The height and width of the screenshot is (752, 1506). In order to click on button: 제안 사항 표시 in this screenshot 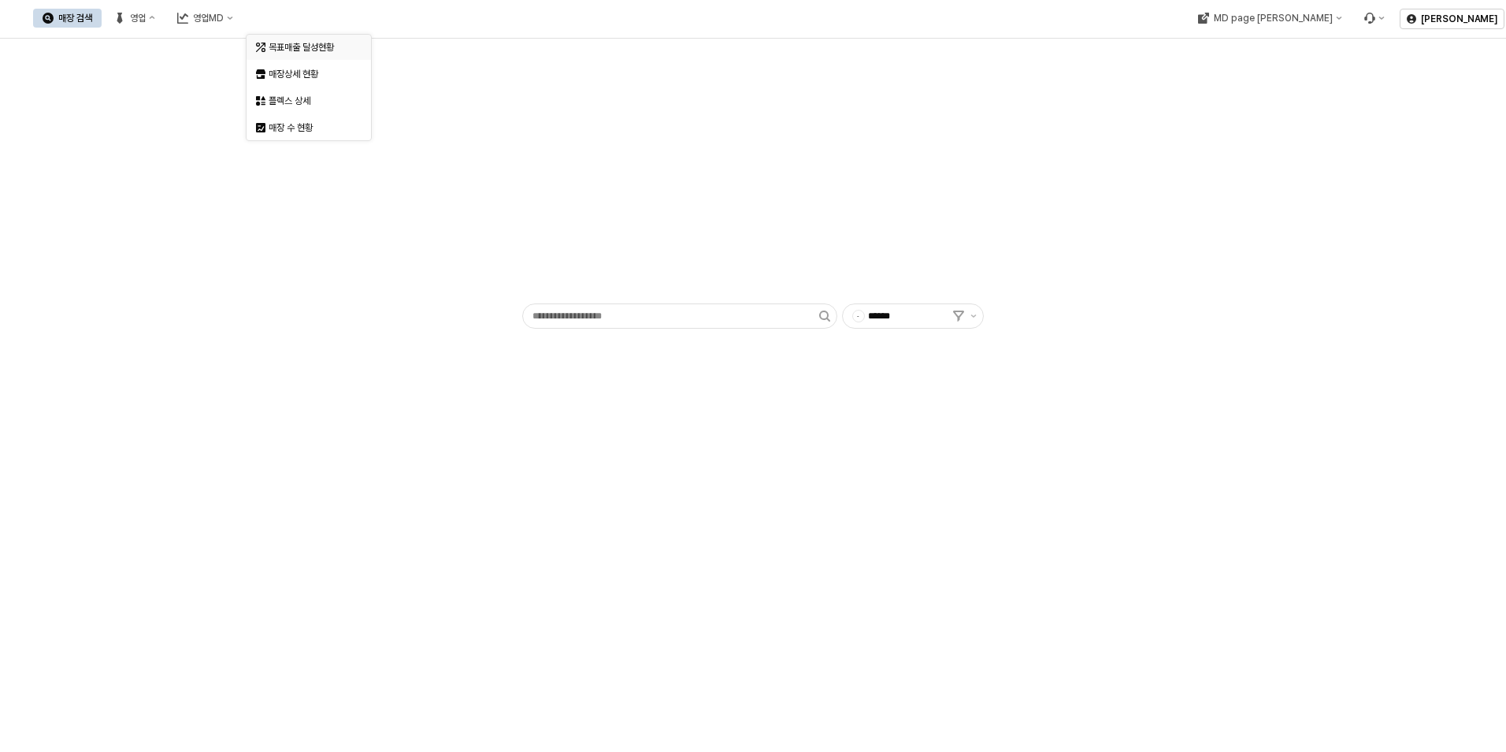, I will do `click(974, 316)`.